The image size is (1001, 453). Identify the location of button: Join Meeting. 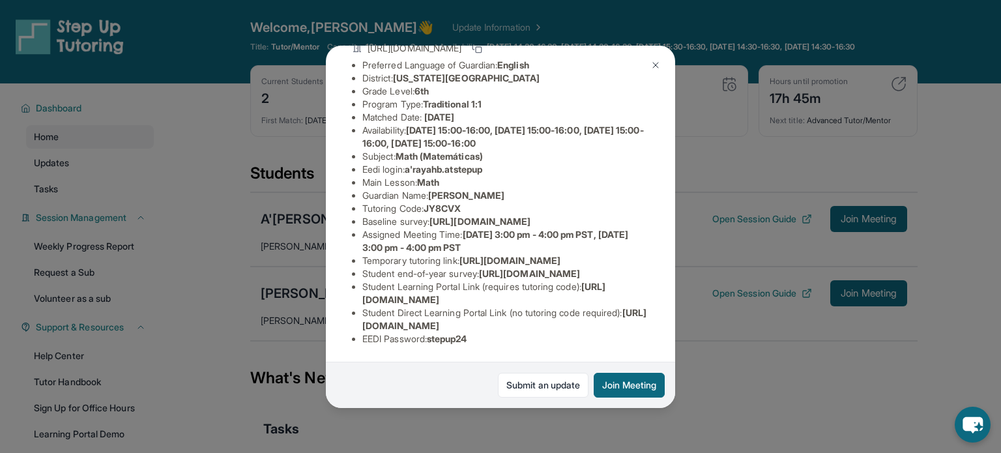
(629, 385).